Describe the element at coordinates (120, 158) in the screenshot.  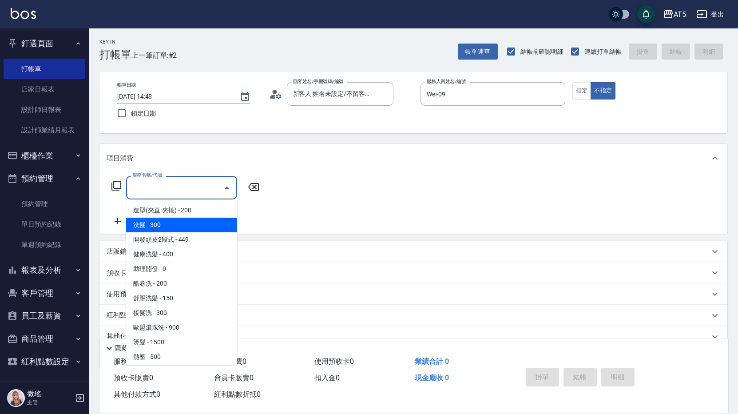
I see `p: 項目消費` at that location.